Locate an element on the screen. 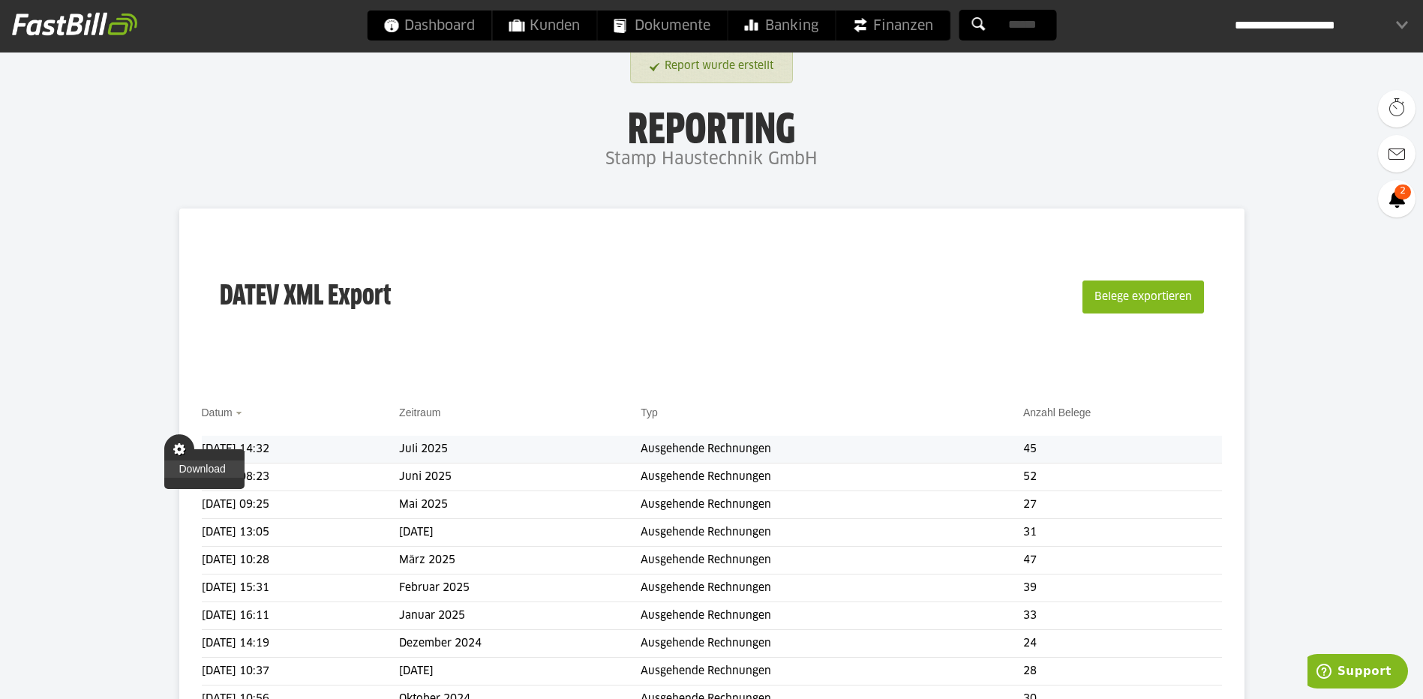 Image resolution: width=1423 pixels, height=699 pixels. a: Dokumente is located at coordinates (662, 26).